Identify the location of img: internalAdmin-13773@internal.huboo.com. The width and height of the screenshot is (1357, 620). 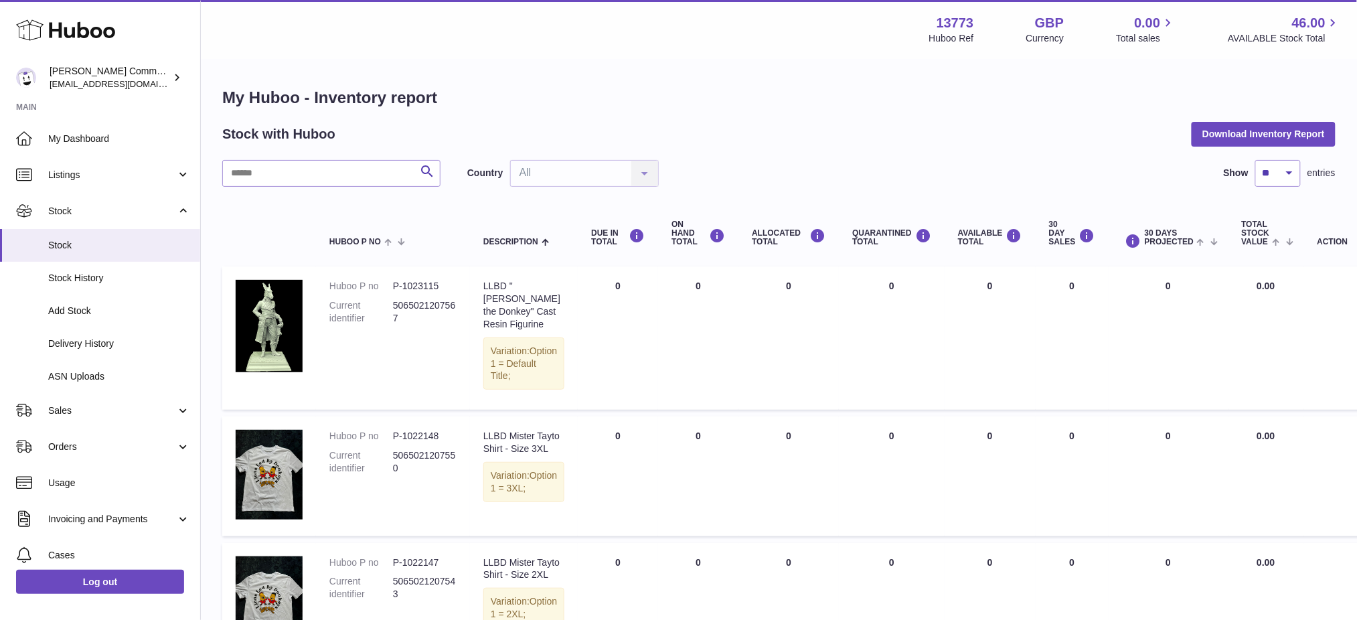
(26, 78).